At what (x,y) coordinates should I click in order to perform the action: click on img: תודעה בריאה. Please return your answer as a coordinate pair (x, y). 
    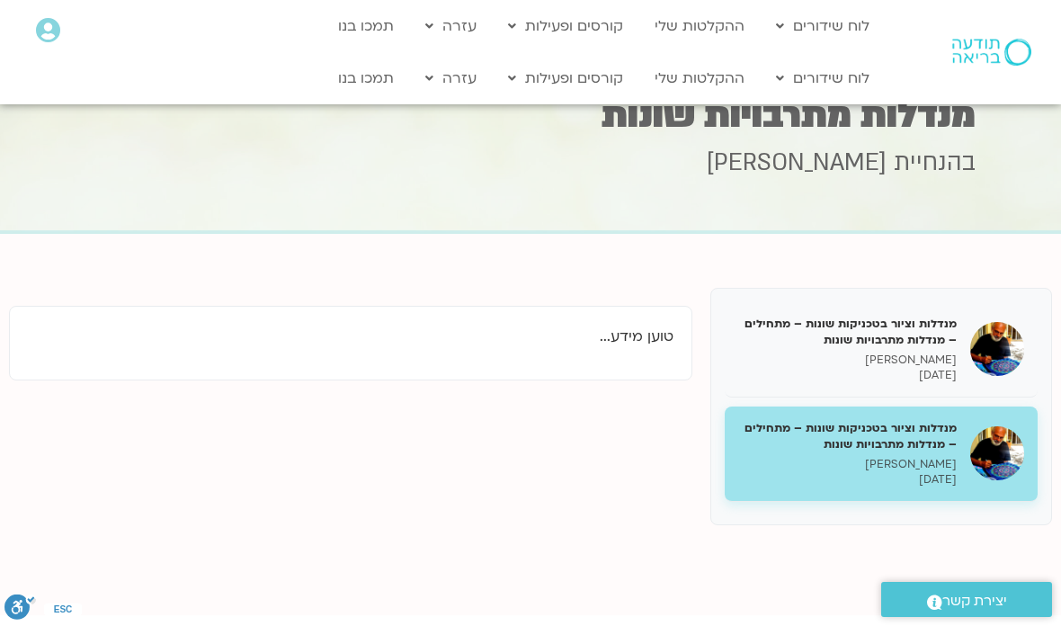
    Looking at the image, I should click on (992, 52).